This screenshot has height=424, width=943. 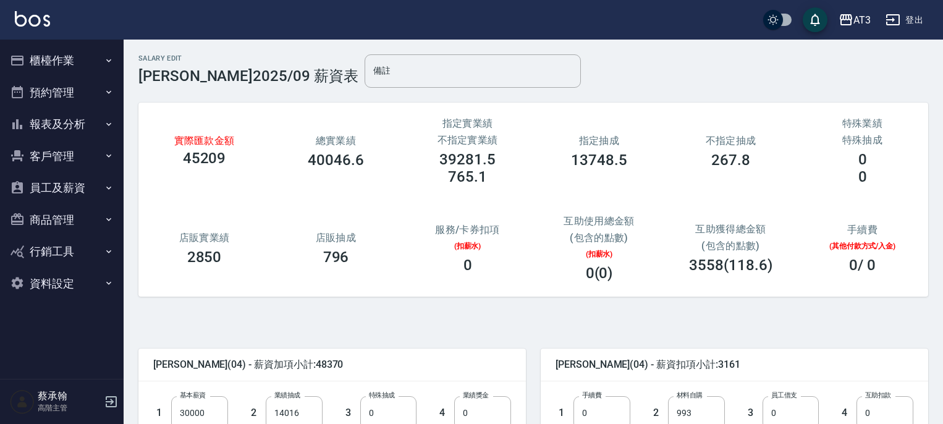 I want to click on button: 資料設定, so click(x=62, y=284).